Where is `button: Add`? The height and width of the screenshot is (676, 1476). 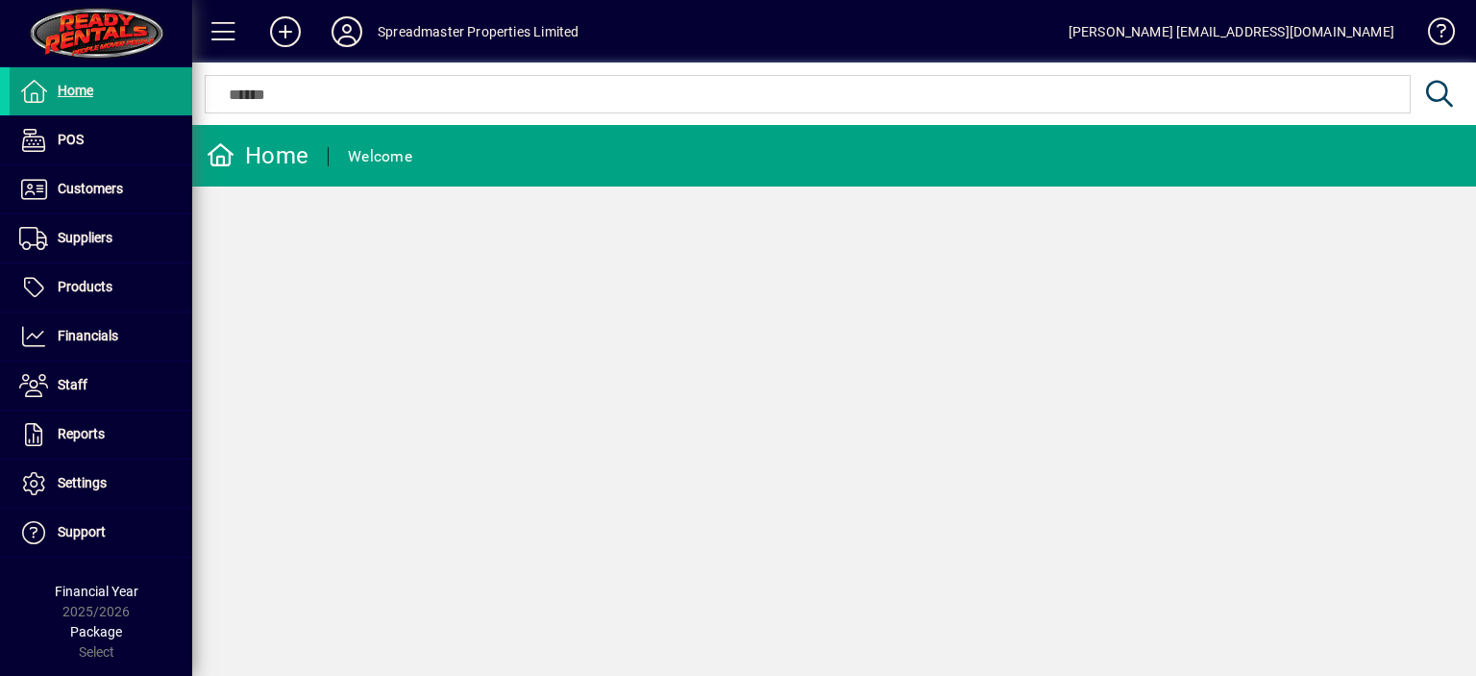
button: Add is located at coordinates (285, 32).